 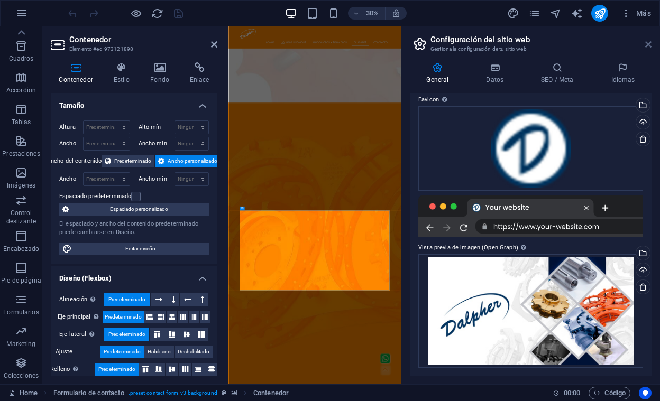 What do you see at coordinates (143, 40) in the screenshot?
I see `h2: Contenedor` at bounding box center [143, 40].